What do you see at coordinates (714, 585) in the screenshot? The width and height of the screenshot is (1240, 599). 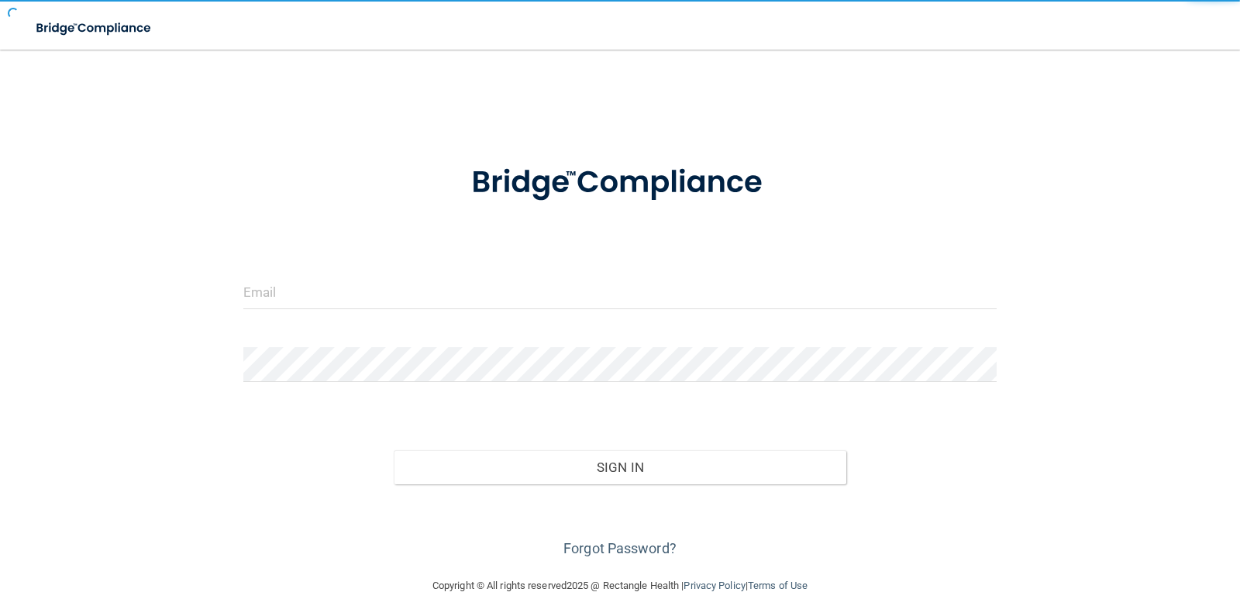 I see `a: Privacy Policy` at bounding box center [714, 585].